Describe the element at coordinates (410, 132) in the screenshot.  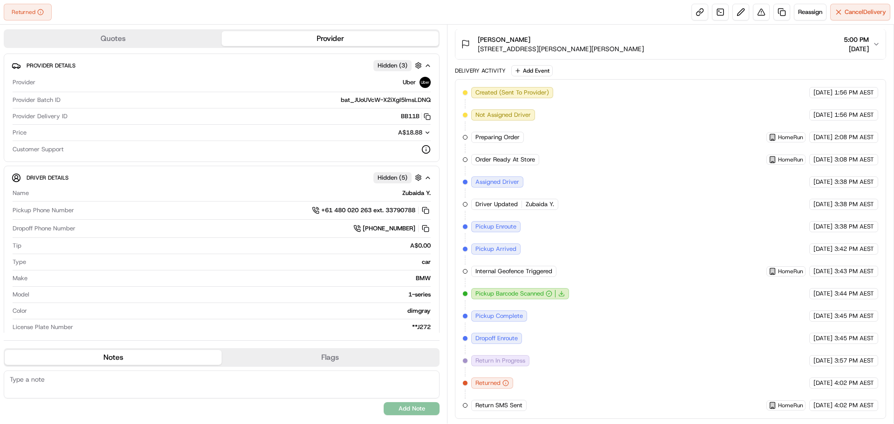
I see `span: A$18.88` at that location.